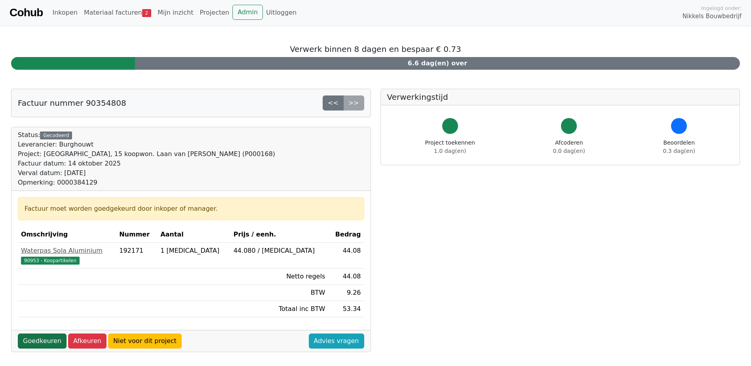 The width and height of the screenshot is (751, 366). Describe the element at coordinates (679, 151) in the screenshot. I see `span: 0.3 dag(en)` at that location.